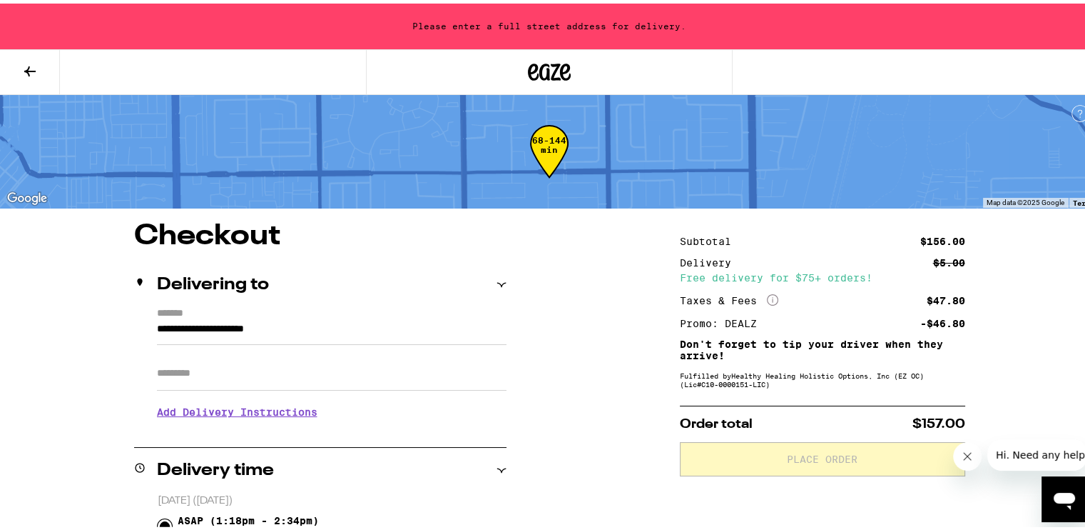 This screenshot has height=530, width=1085. Describe the element at coordinates (56, 16) in the screenshot. I see `span: Hi. Need any help?` at that location.